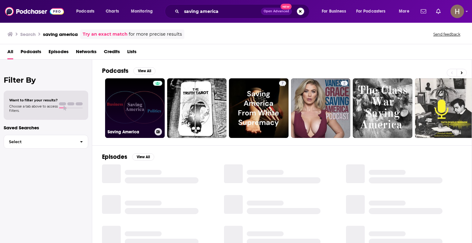 The height and width of the screenshot is (243, 472). Describe the element at coordinates (31, 53) in the screenshot. I see `a: Podcasts` at that location.